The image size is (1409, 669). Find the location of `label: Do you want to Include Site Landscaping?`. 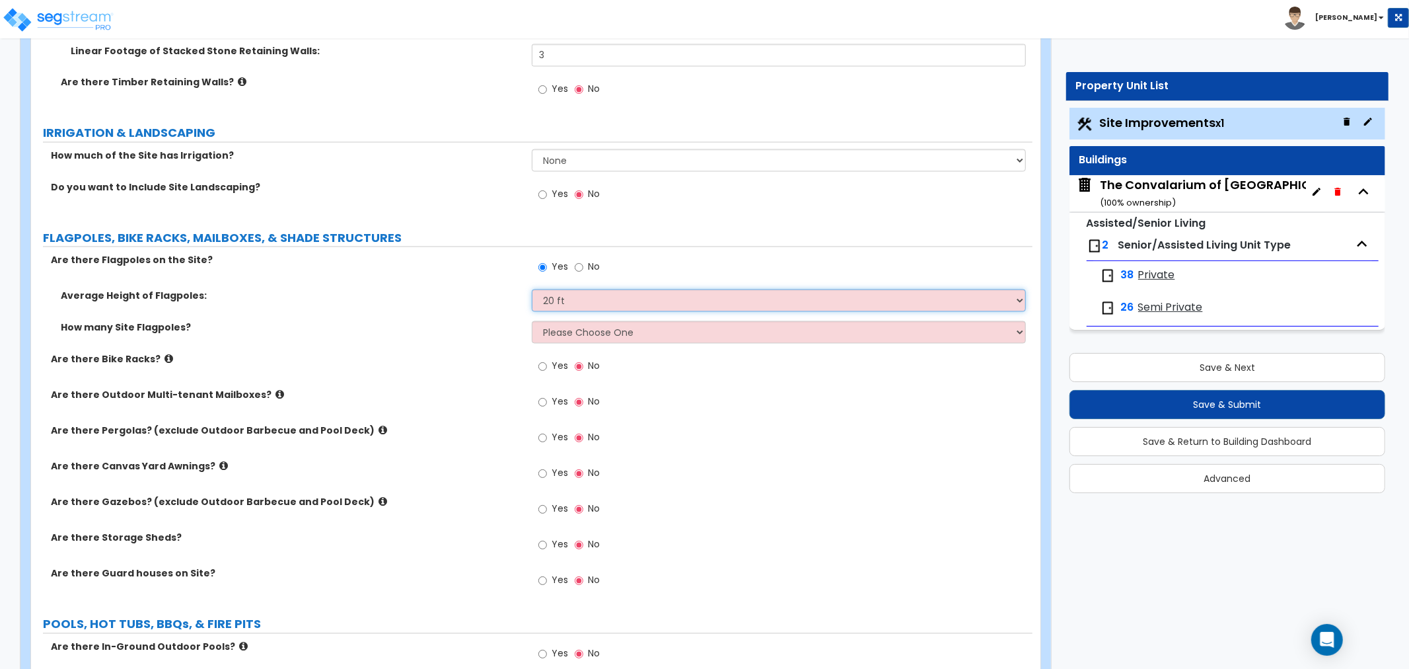

label: Do you want to Include Site Landscaping? is located at coordinates (286, 188).